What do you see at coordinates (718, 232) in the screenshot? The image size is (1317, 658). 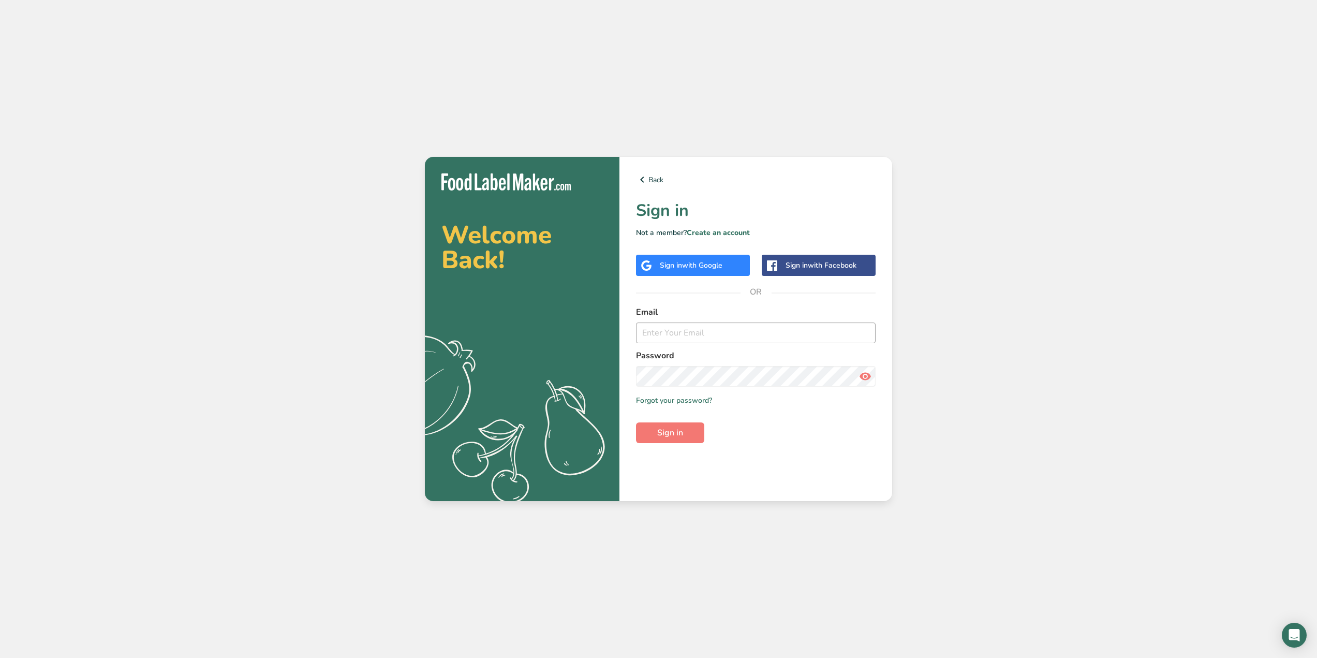 I see `a: Create an account` at bounding box center [718, 232].